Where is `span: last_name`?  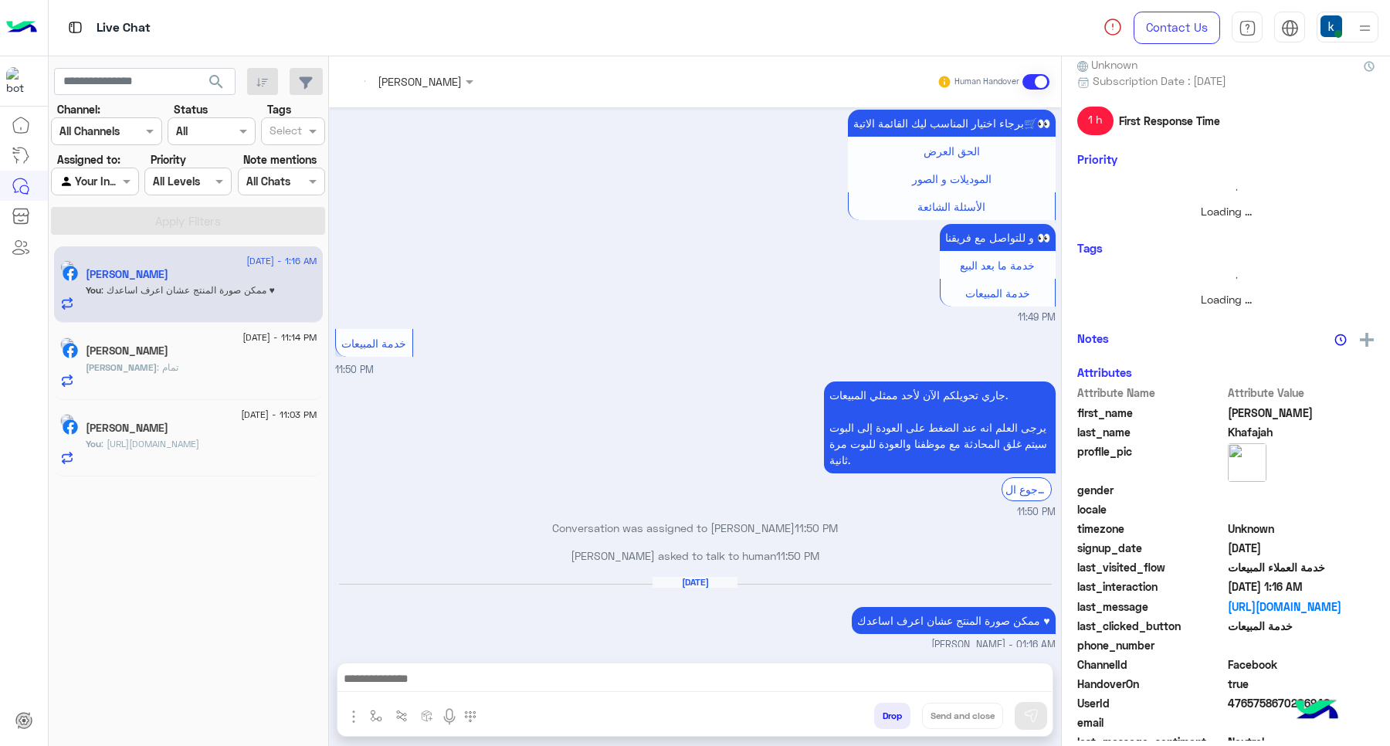
span: last_name is located at coordinates (1150, 432).